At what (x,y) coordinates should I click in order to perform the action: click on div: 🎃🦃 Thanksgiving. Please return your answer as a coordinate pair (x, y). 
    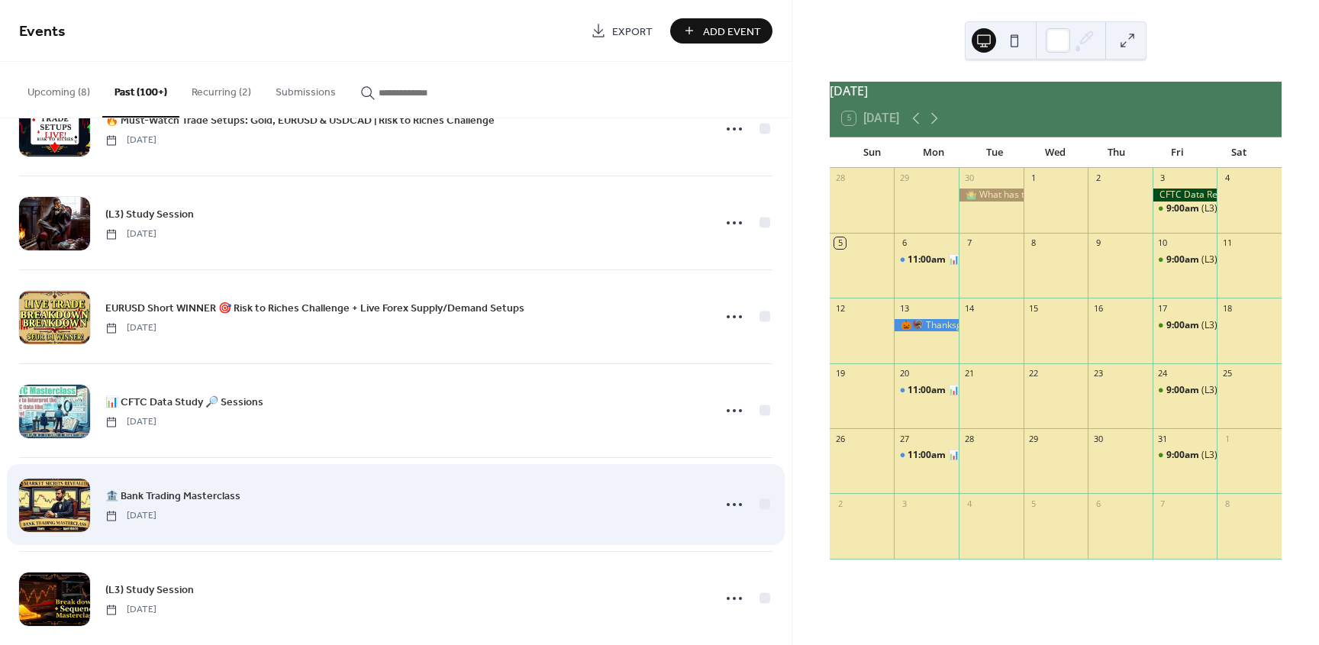
    Looking at the image, I should click on (926, 325).